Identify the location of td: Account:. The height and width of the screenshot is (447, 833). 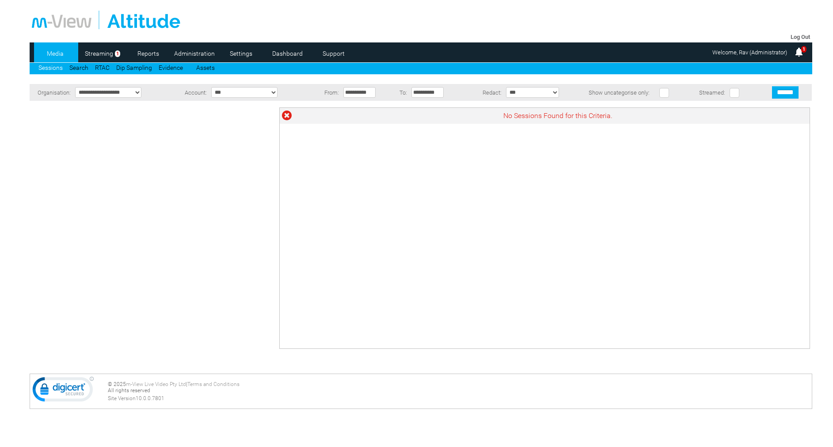
(191, 92).